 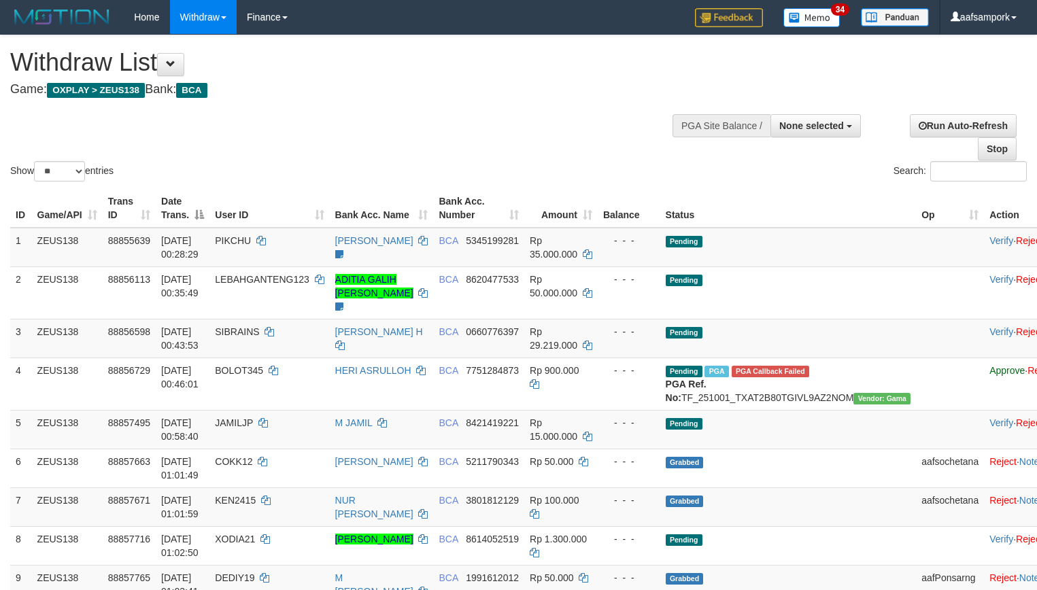 I want to click on img: Button%20Memo.svg, so click(x=812, y=18).